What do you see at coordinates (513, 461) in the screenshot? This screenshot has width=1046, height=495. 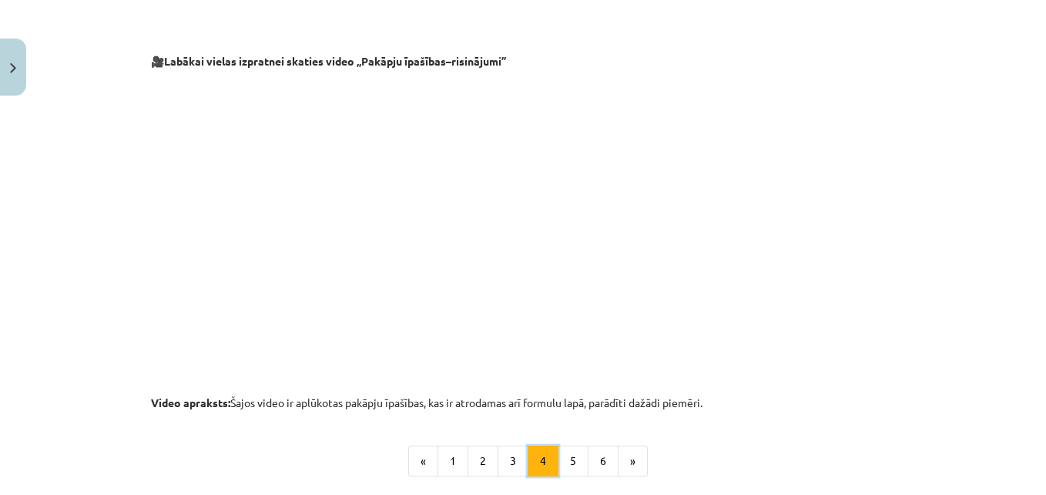 I see `button: 3` at bounding box center [513, 461].